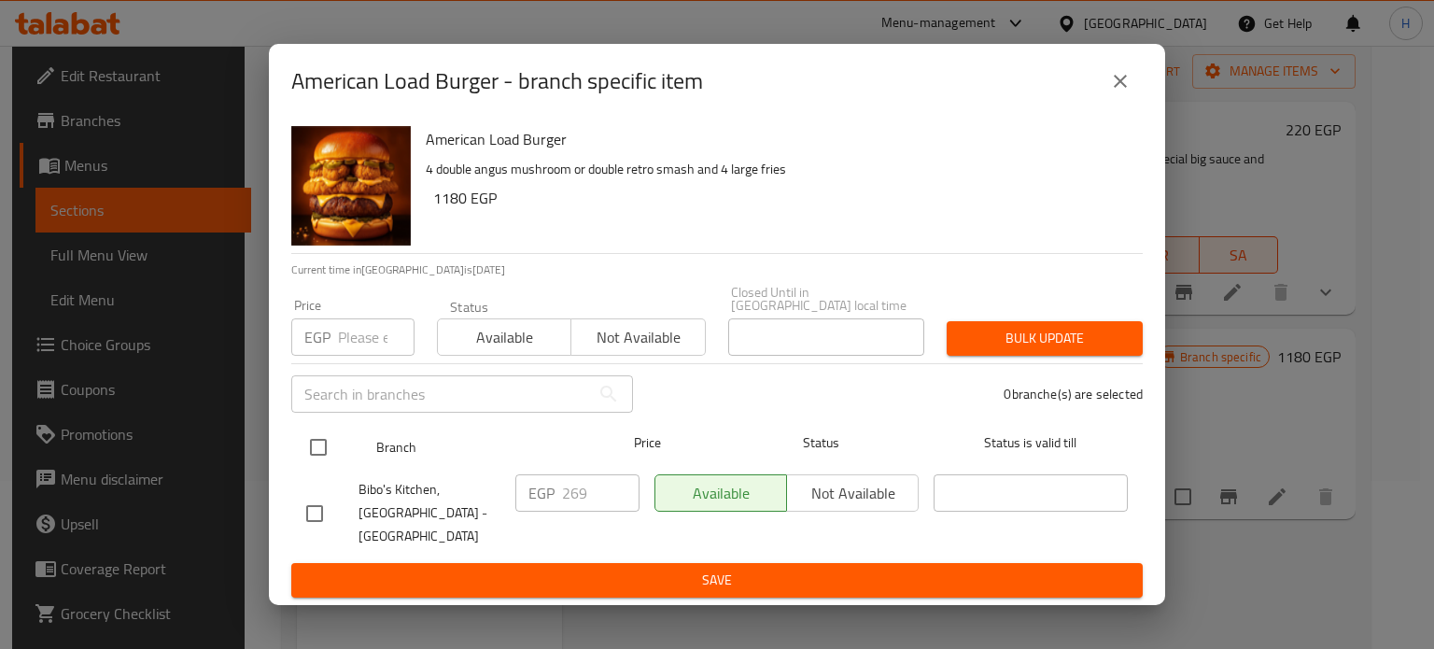  I want to click on span: Bulk update, so click(1045, 338).